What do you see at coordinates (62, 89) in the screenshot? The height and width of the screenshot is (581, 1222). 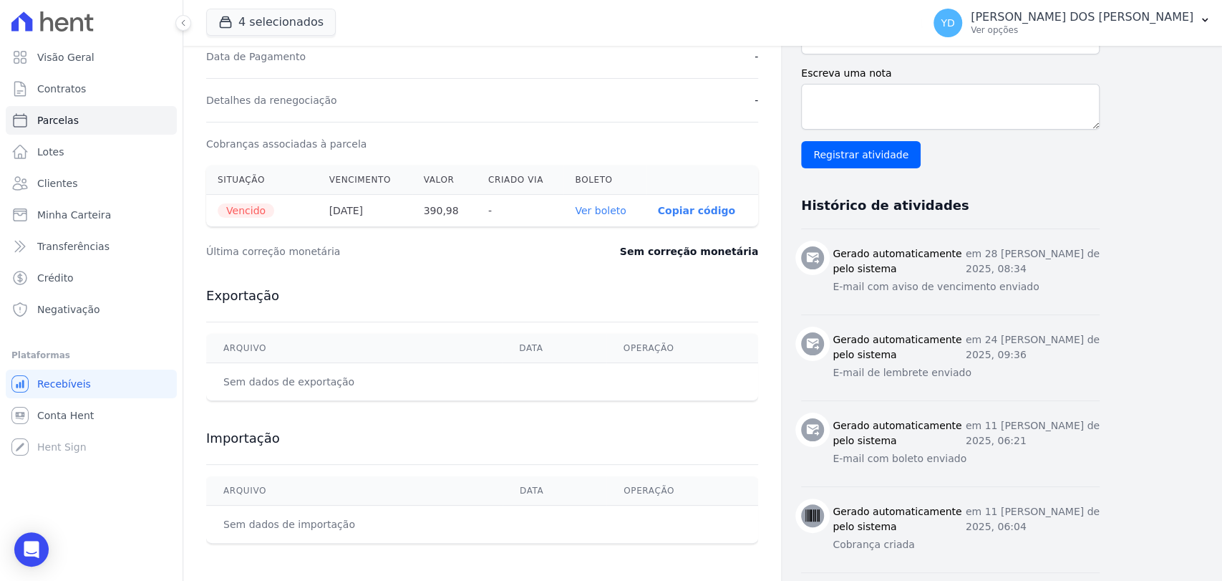 I see `span: Contratos` at bounding box center [62, 89].